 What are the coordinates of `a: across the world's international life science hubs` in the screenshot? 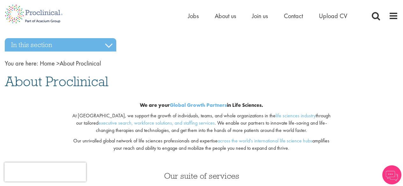 It's located at (265, 141).